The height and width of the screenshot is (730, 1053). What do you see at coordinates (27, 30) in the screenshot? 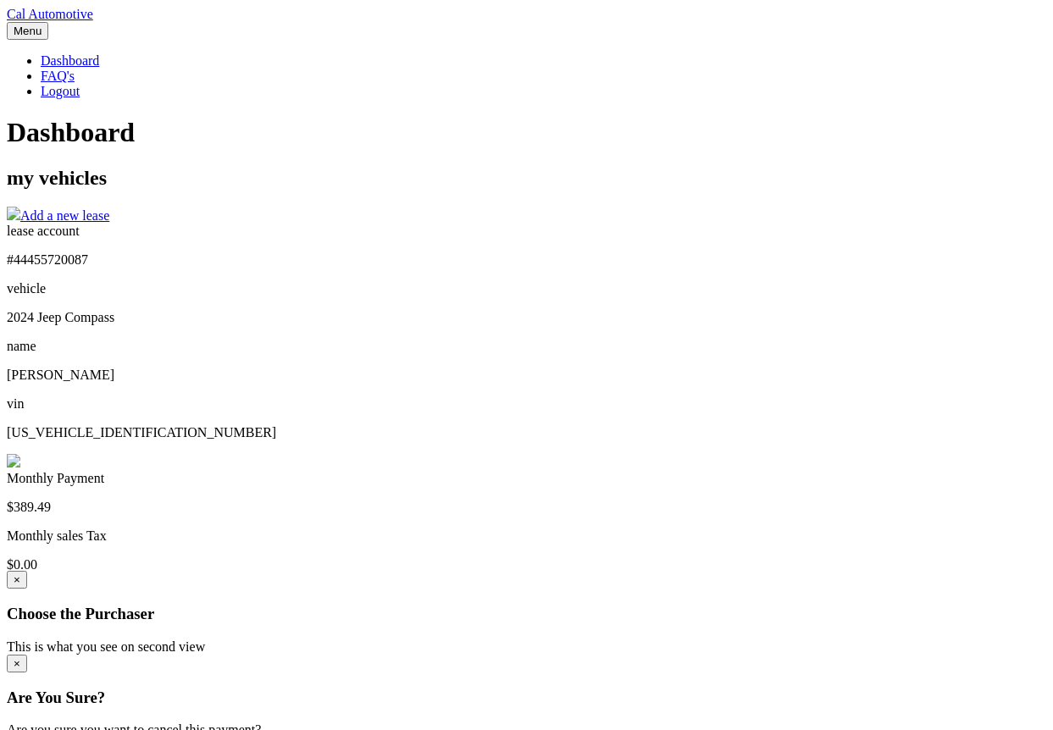
I see `button: Menu` at bounding box center [27, 30].